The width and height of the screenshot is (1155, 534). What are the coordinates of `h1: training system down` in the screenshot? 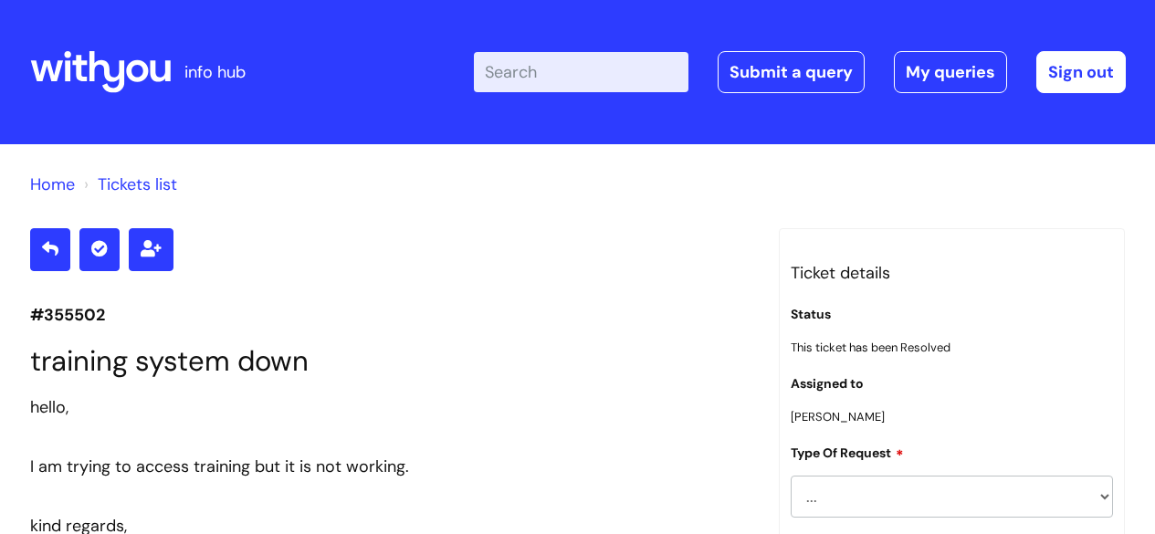 It's located at (391, 361).